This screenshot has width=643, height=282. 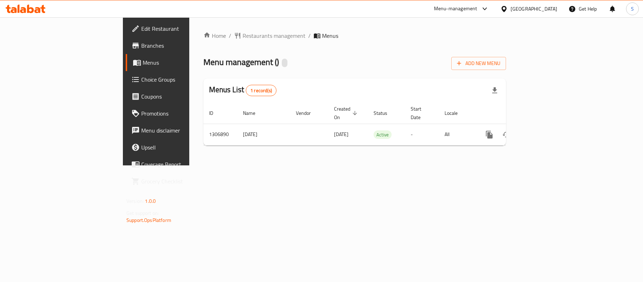 I want to click on span: Menu management ( ), so click(x=241, y=62).